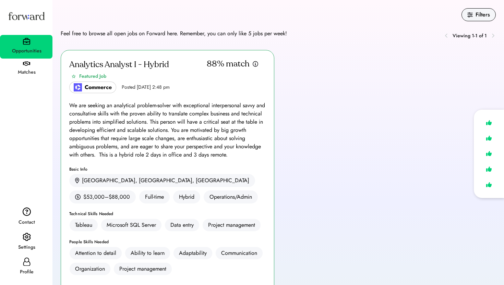 The width and height of the screenshot is (504, 285). Describe the element at coordinates (26, 64) in the screenshot. I see `img: handshake.svg` at that location.